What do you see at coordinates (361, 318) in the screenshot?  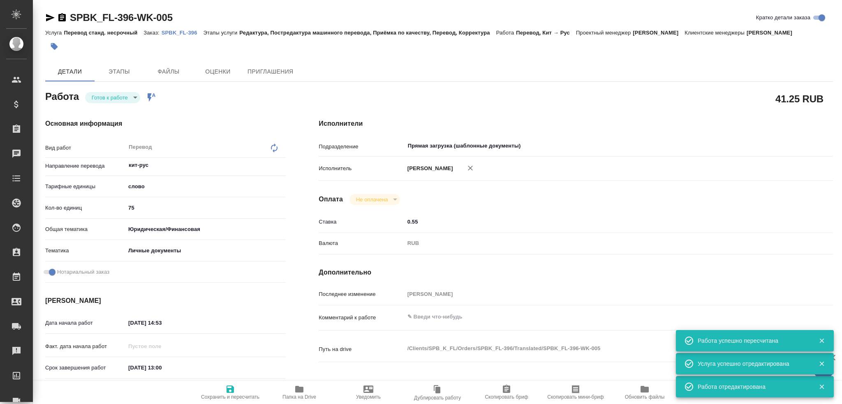 I see `p: Комментарий к работе` at bounding box center [361, 318].